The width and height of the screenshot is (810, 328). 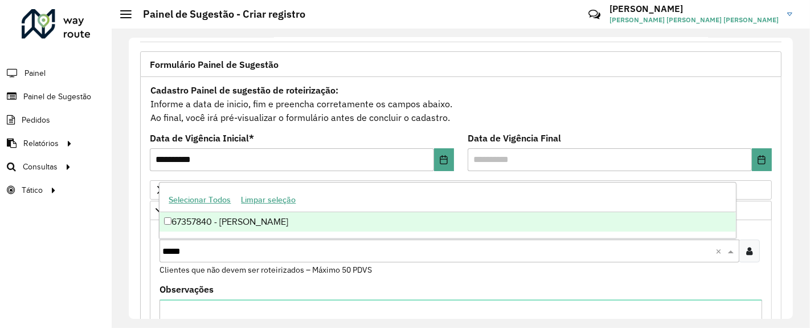 I want to click on h2: Painel de Sugestão - Criar registro, so click(x=218, y=14).